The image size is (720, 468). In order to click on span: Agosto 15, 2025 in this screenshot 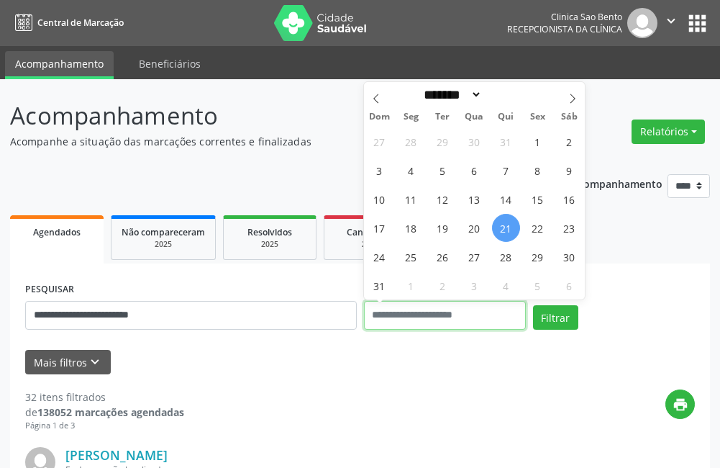, I will do `click(537, 199)`.